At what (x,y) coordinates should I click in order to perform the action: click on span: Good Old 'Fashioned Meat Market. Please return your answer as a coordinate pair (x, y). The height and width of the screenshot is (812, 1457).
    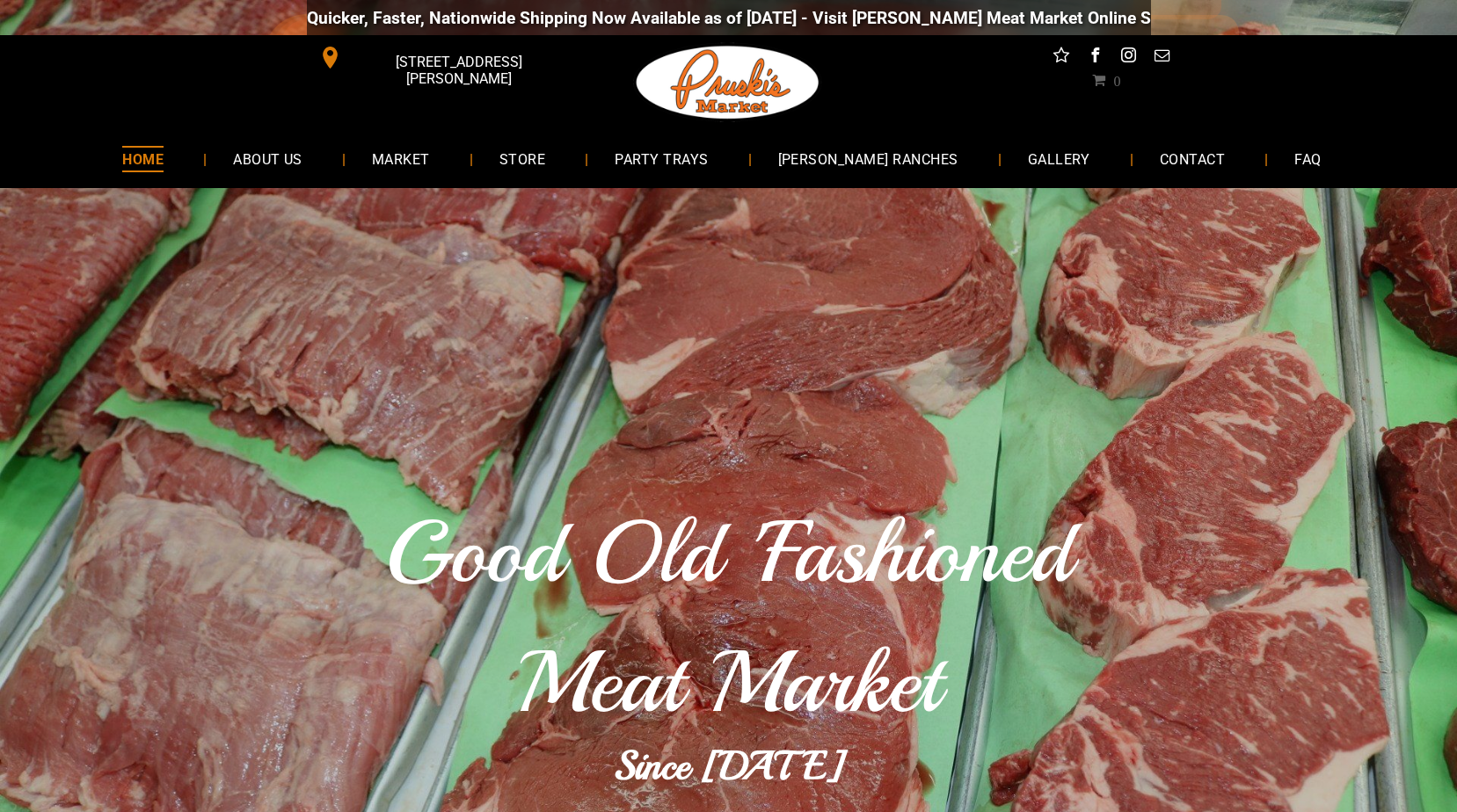
    Looking at the image, I should click on (728, 618).